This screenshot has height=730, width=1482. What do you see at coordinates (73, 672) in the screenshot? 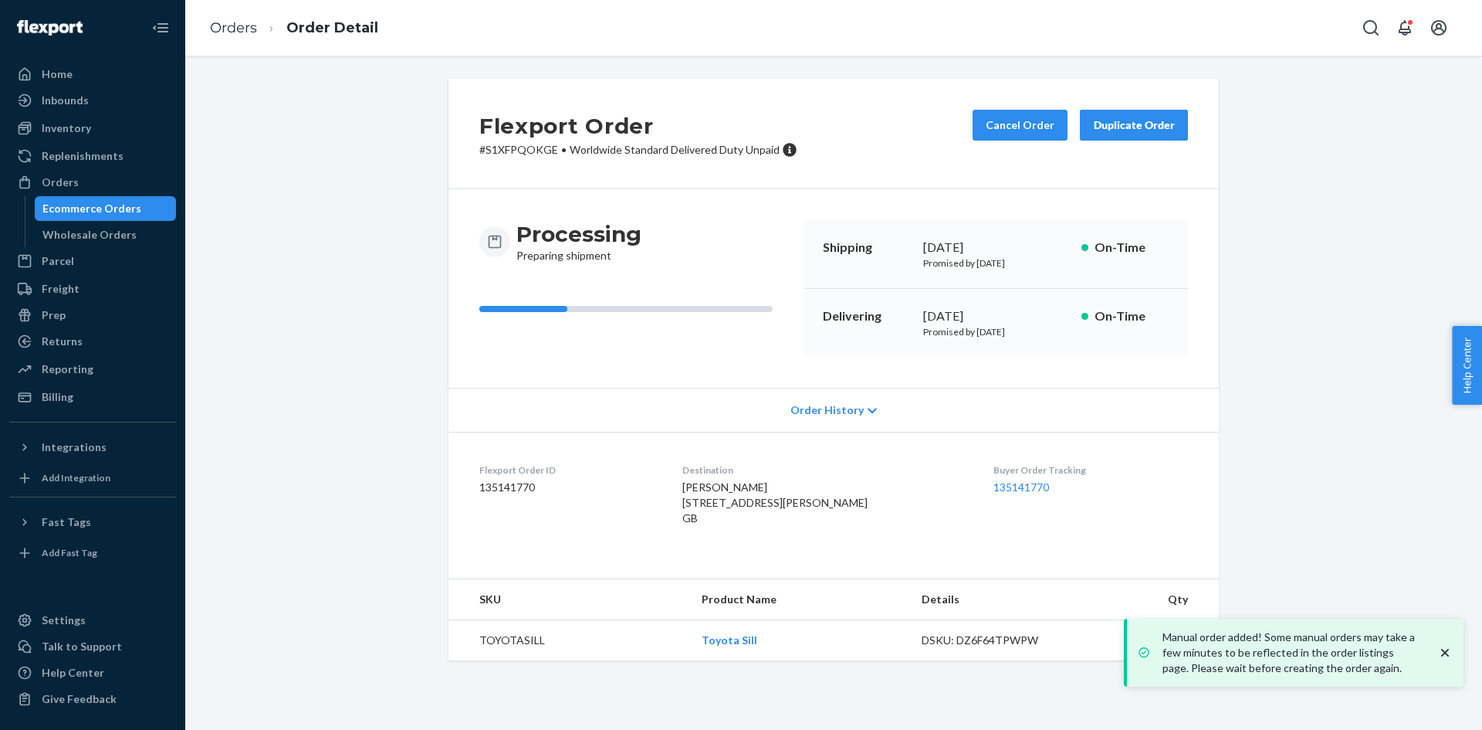
I see `div: Help Center` at bounding box center [73, 672].